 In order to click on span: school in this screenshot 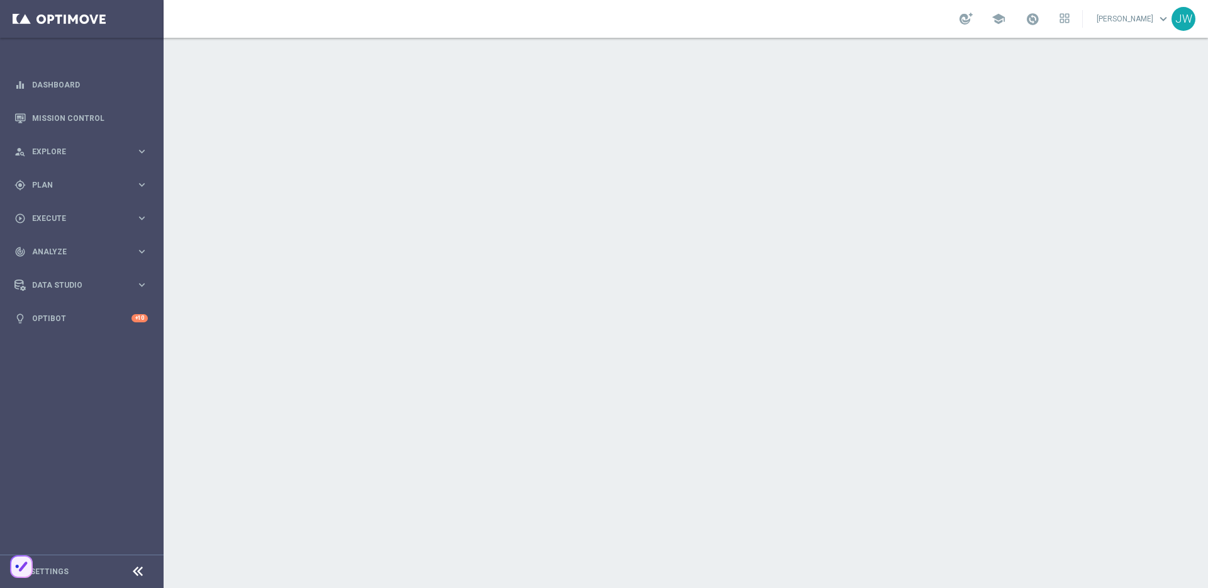, I will do `click(999, 19)`.